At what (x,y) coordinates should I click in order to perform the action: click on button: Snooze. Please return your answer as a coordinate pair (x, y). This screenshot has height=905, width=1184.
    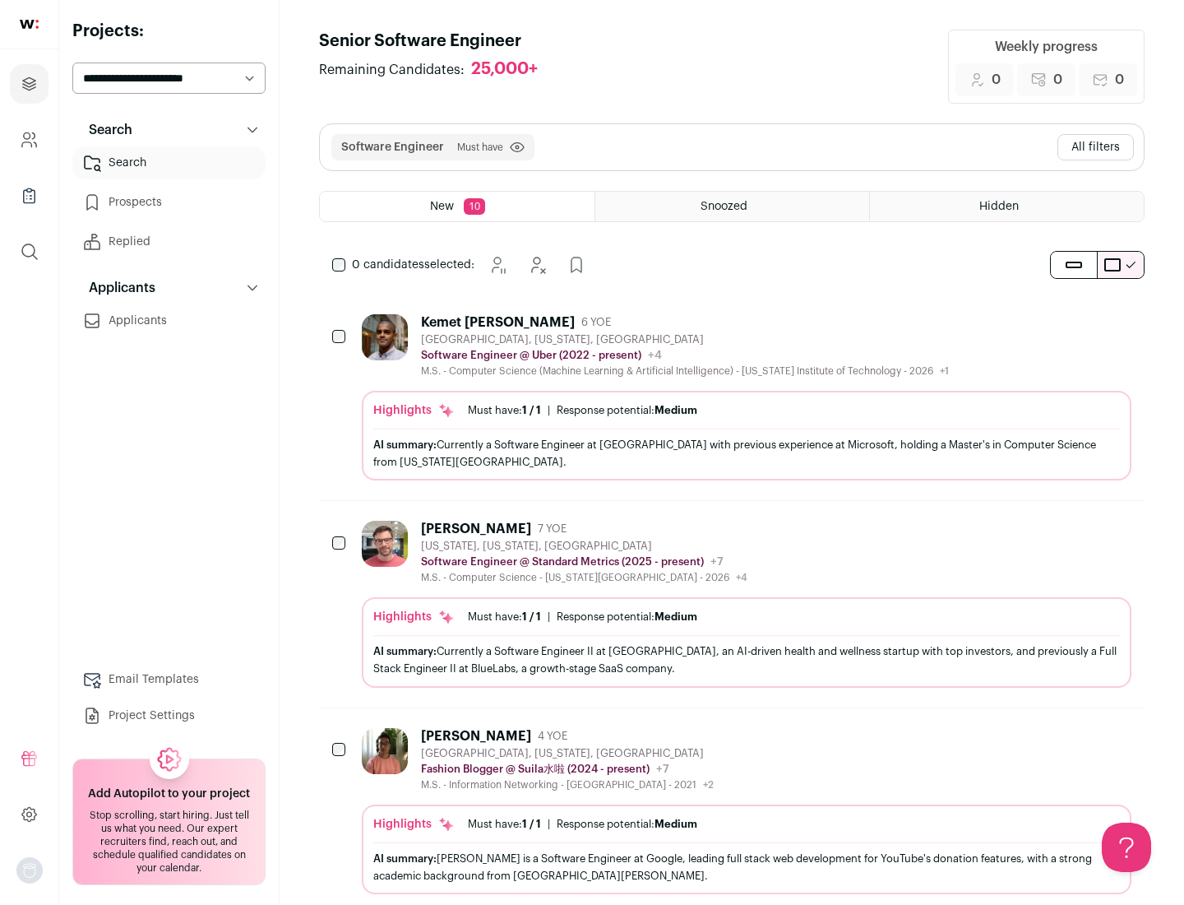
    Looking at the image, I should click on (498, 265).